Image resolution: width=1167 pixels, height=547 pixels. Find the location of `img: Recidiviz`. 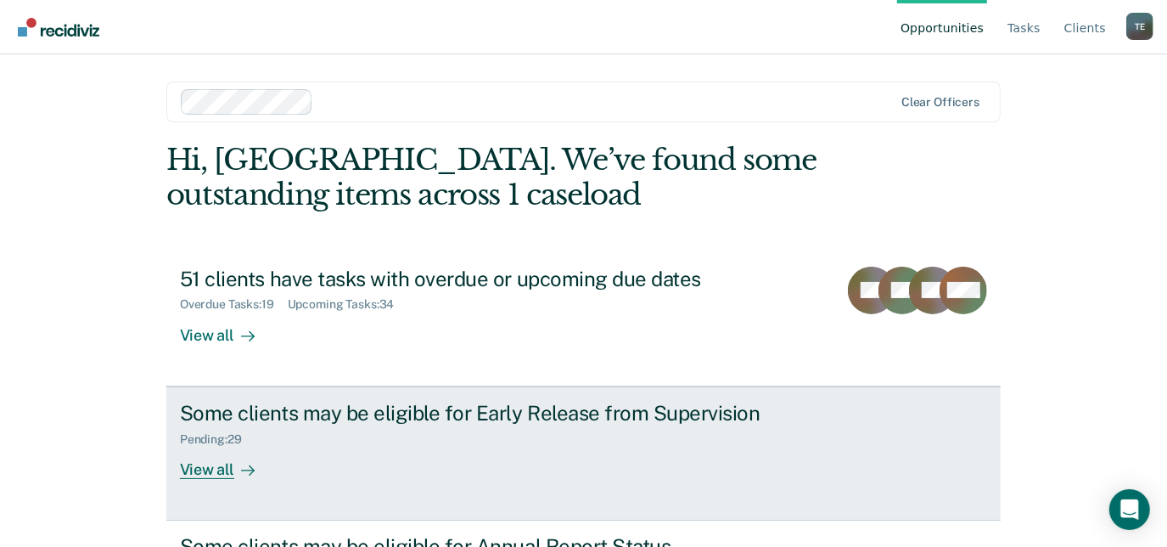

img: Recidiviz is located at coordinates (59, 27).